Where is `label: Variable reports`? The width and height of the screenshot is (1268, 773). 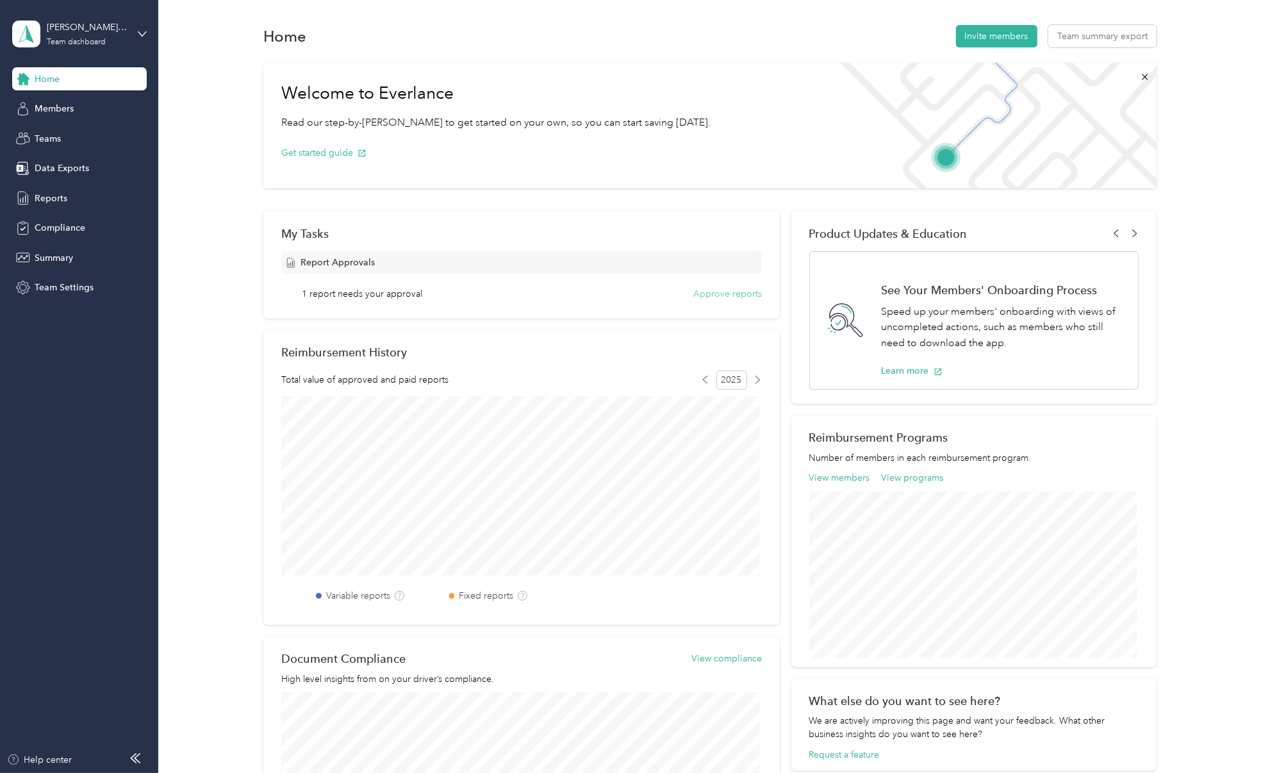 label: Variable reports is located at coordinates (358, 595).